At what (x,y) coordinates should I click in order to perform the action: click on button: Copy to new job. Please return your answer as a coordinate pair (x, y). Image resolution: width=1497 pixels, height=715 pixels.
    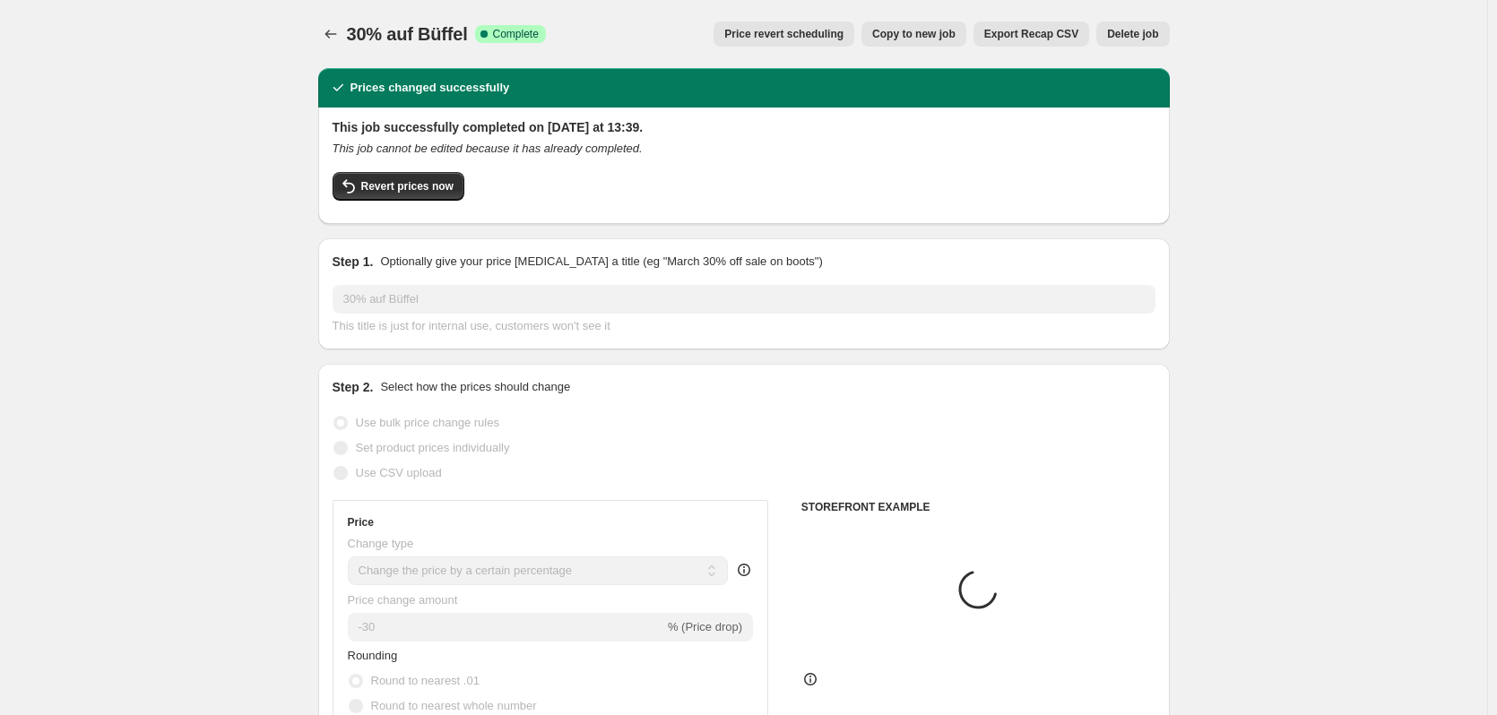
    Looking at the image, I should click on (913, 34).